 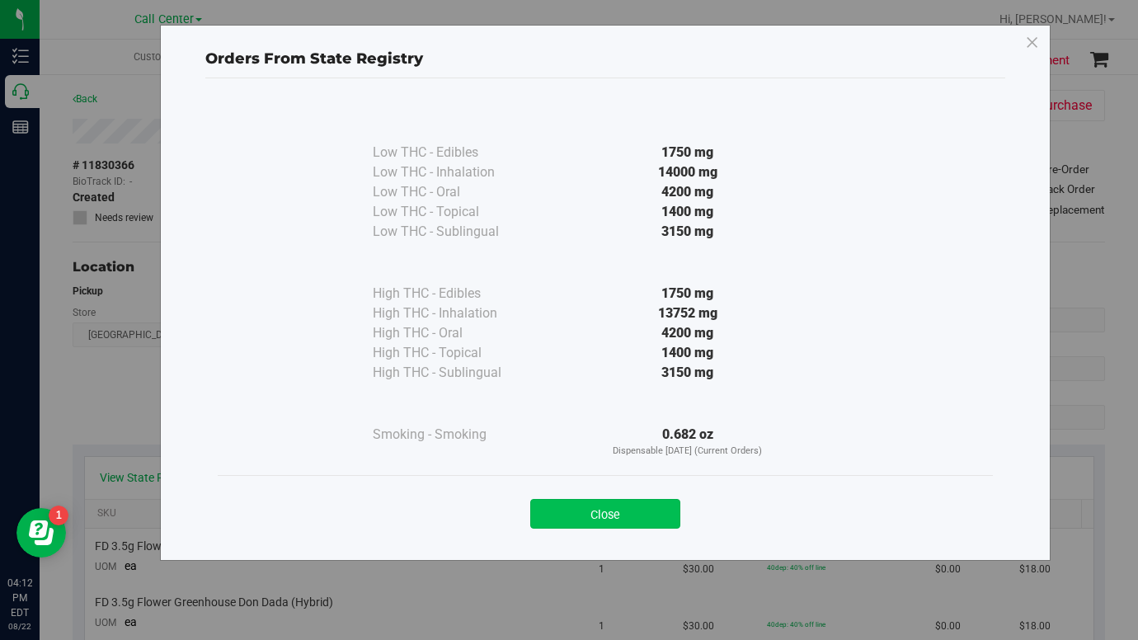 What do you see at coordinates (455, 232) in the screenshot?
I see `div: Low THC - Sublingual` at bounding box center [455, 232].